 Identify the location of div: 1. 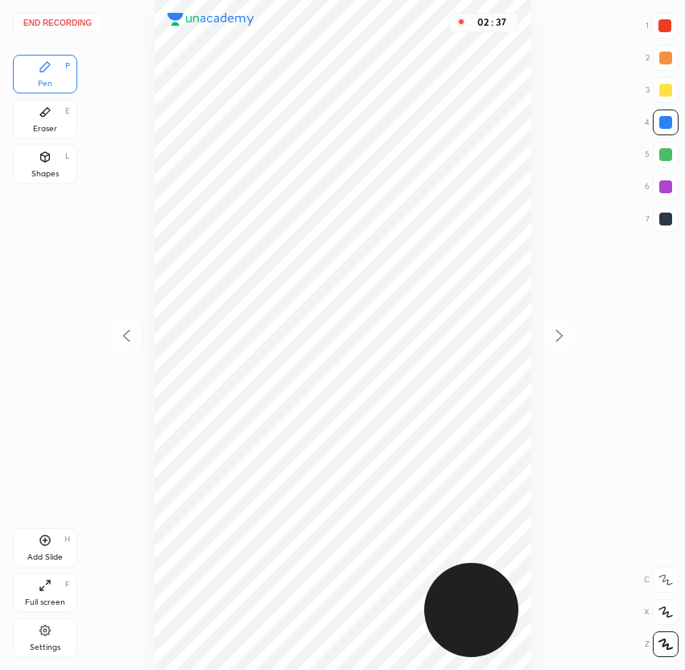
(662, 26).